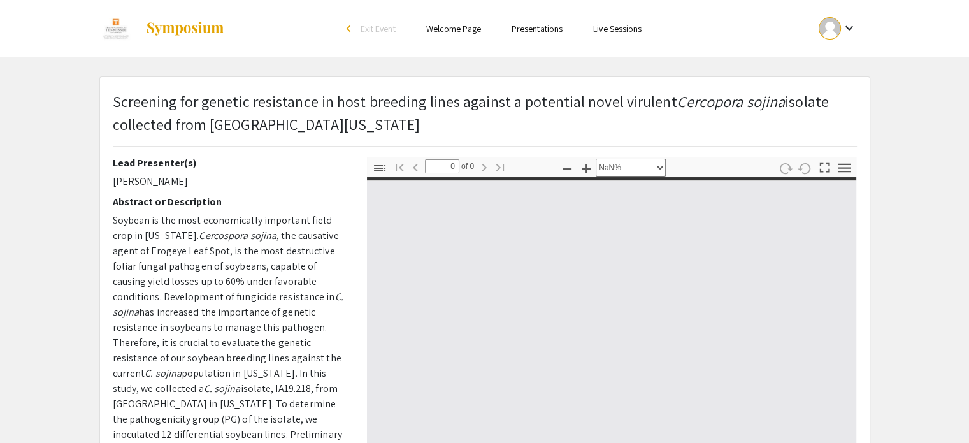 The height and width of the screenshot is (443, 969). What do you see at coordinates (484, 166) in the screenshot?
I see `button: Next Page` at bounding box center [484, 166].